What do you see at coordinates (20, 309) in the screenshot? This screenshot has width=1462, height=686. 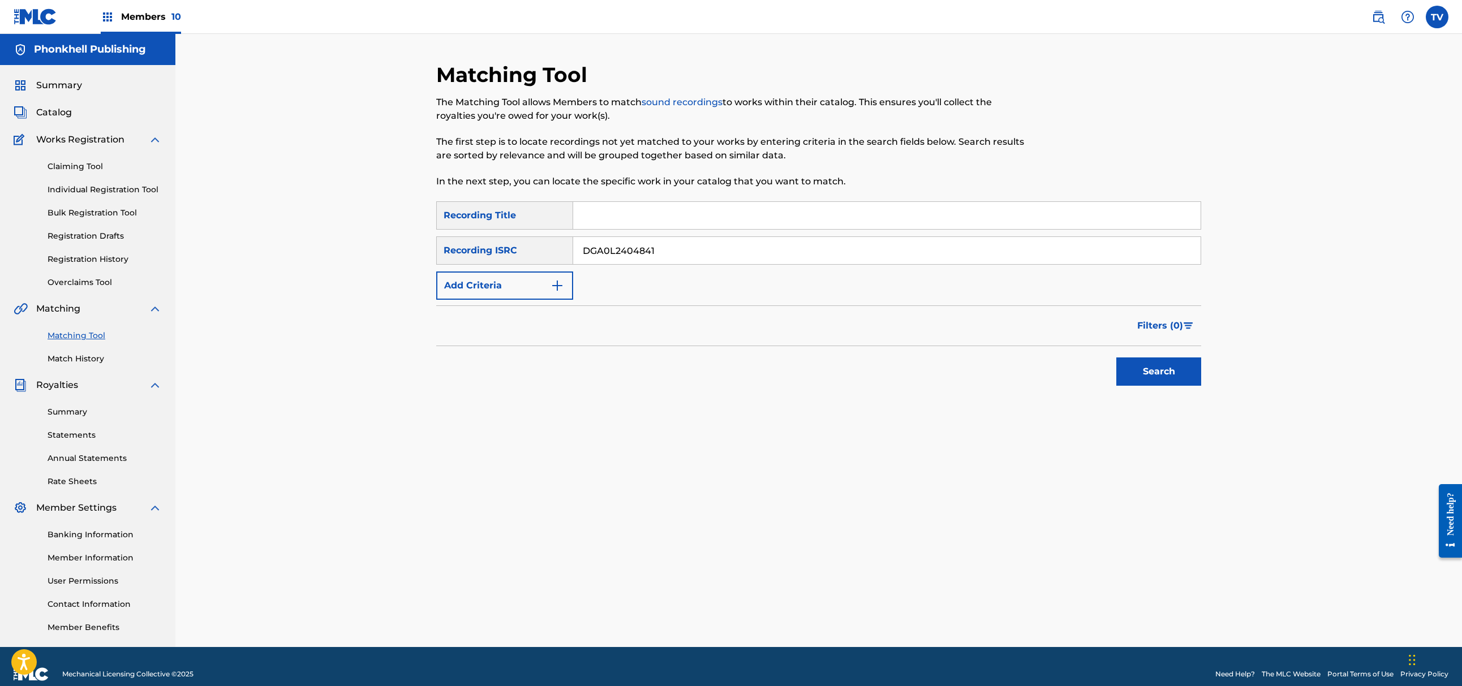 I see `img: Matching` at bounding box center [20, 309].